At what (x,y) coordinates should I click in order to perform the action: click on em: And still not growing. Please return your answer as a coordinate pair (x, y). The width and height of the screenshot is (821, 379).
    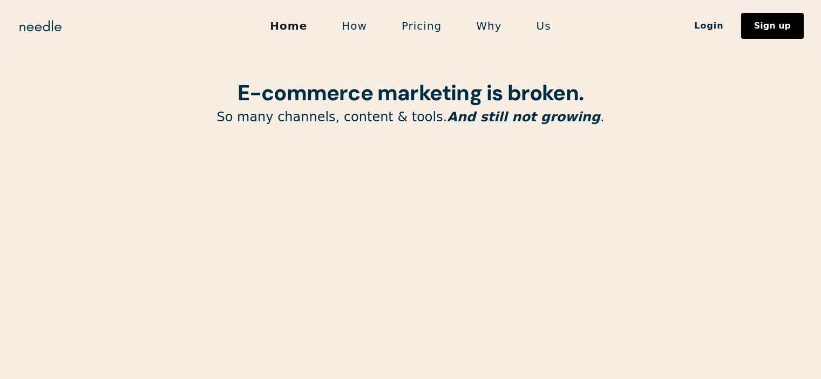
    Looking at the image, I should click on (523, 117).